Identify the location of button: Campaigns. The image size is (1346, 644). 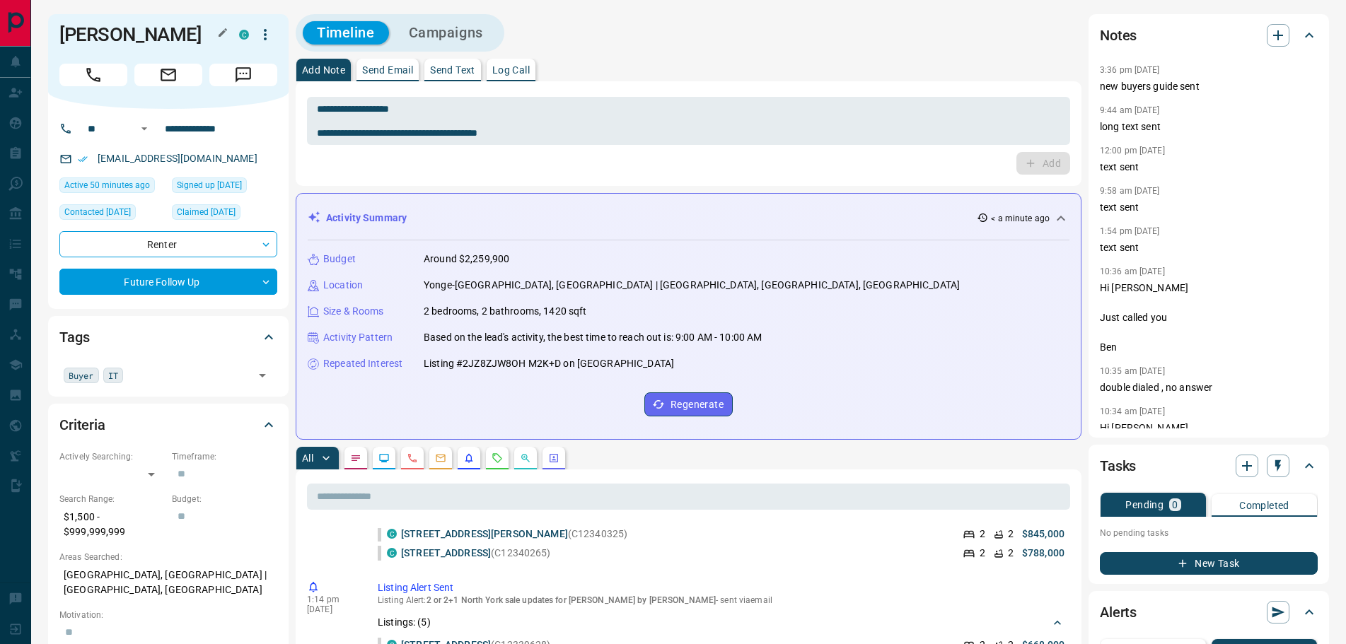
(445, 33).